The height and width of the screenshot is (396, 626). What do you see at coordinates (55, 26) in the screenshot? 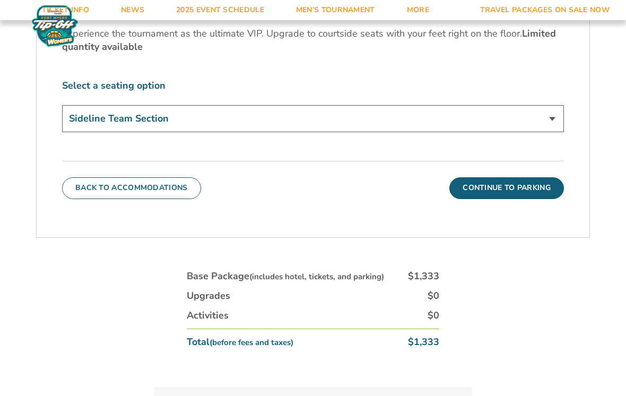
I see `img: Women's Fort Myers Tip-Off` at bounding box center [55, 26].